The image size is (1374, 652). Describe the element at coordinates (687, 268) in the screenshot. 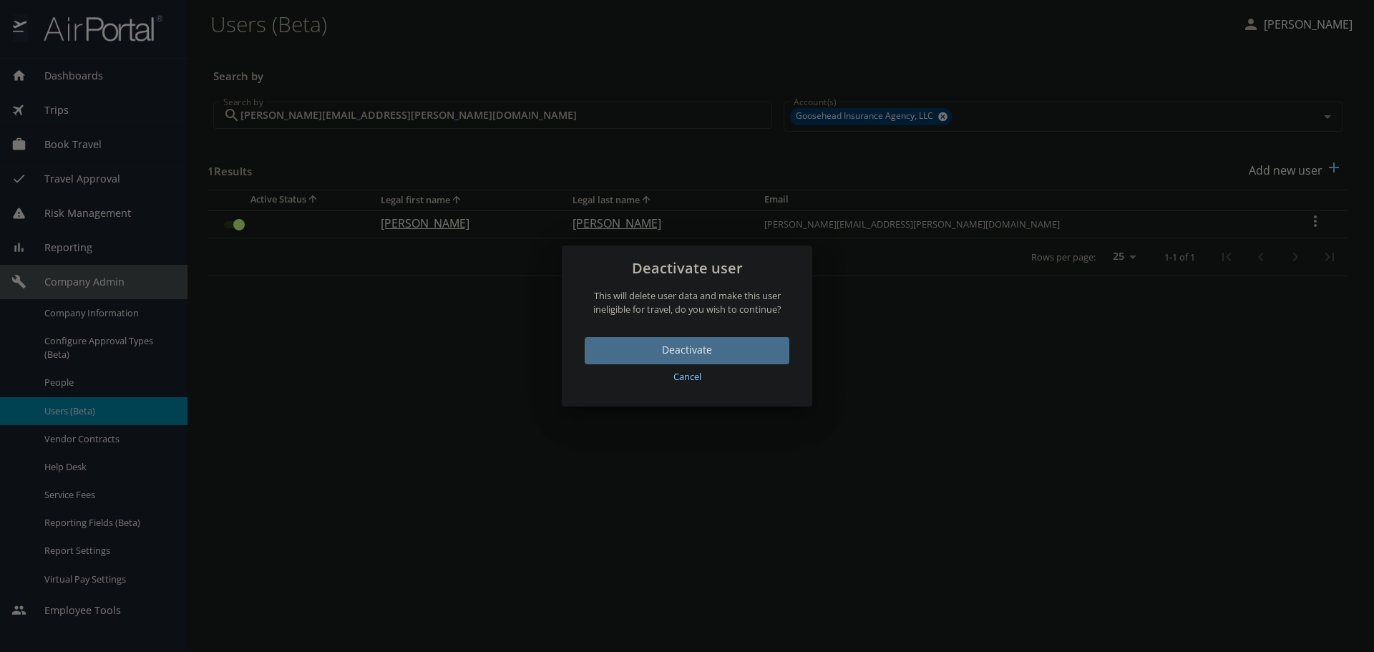

I see `h2: Deactivate user` at that location.